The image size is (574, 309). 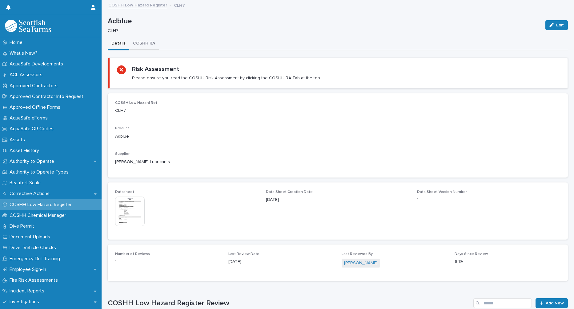 I want to click on div: Search, so click(x=502, y=304).